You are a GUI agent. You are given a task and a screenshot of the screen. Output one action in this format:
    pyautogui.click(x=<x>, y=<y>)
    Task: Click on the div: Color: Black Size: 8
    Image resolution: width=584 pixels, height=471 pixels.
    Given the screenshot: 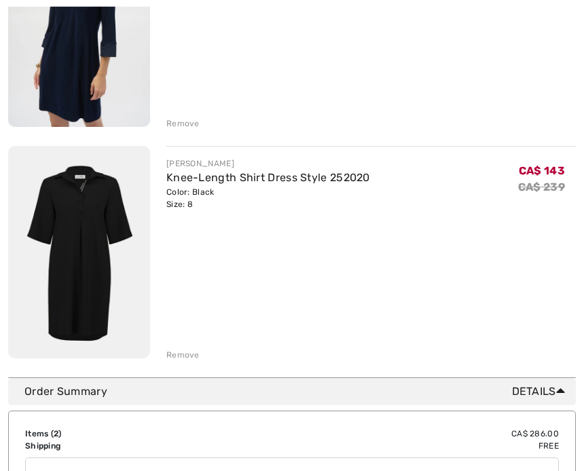 What is the action you would take?
    pyautogui.click(x=268, y=198)
    